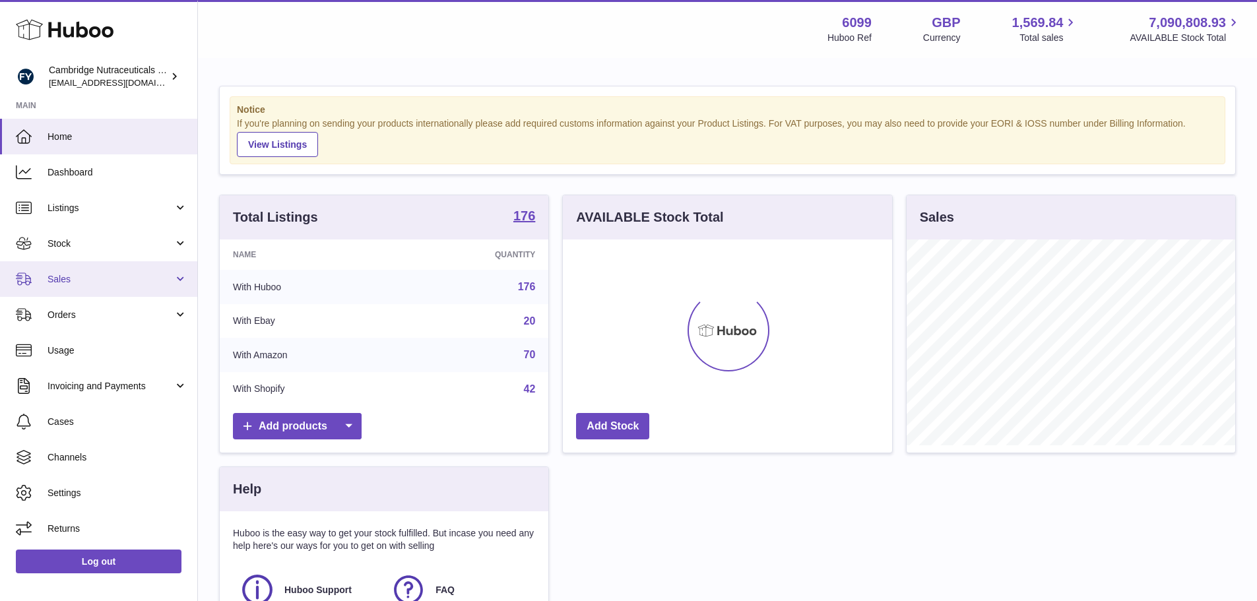  Describe the element at coordinates (727, 110) in the screenshot. I see `strong: Notice` at that location.